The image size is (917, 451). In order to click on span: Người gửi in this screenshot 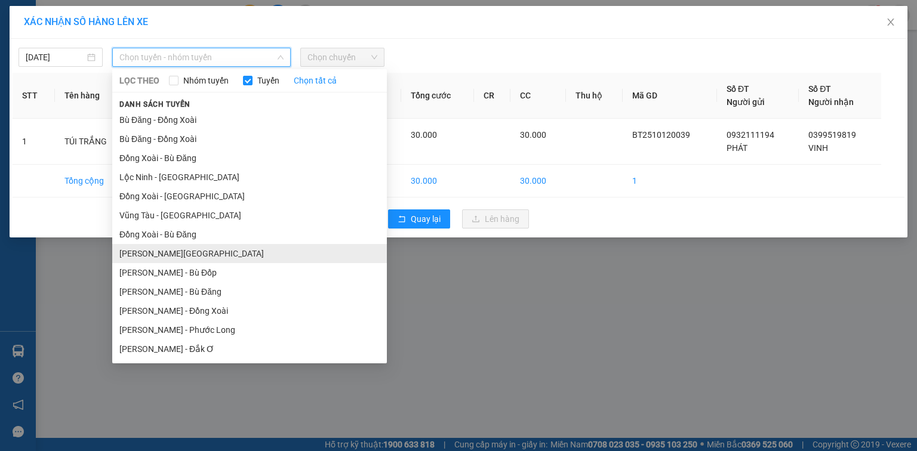, I will do `click(746, 102)`.